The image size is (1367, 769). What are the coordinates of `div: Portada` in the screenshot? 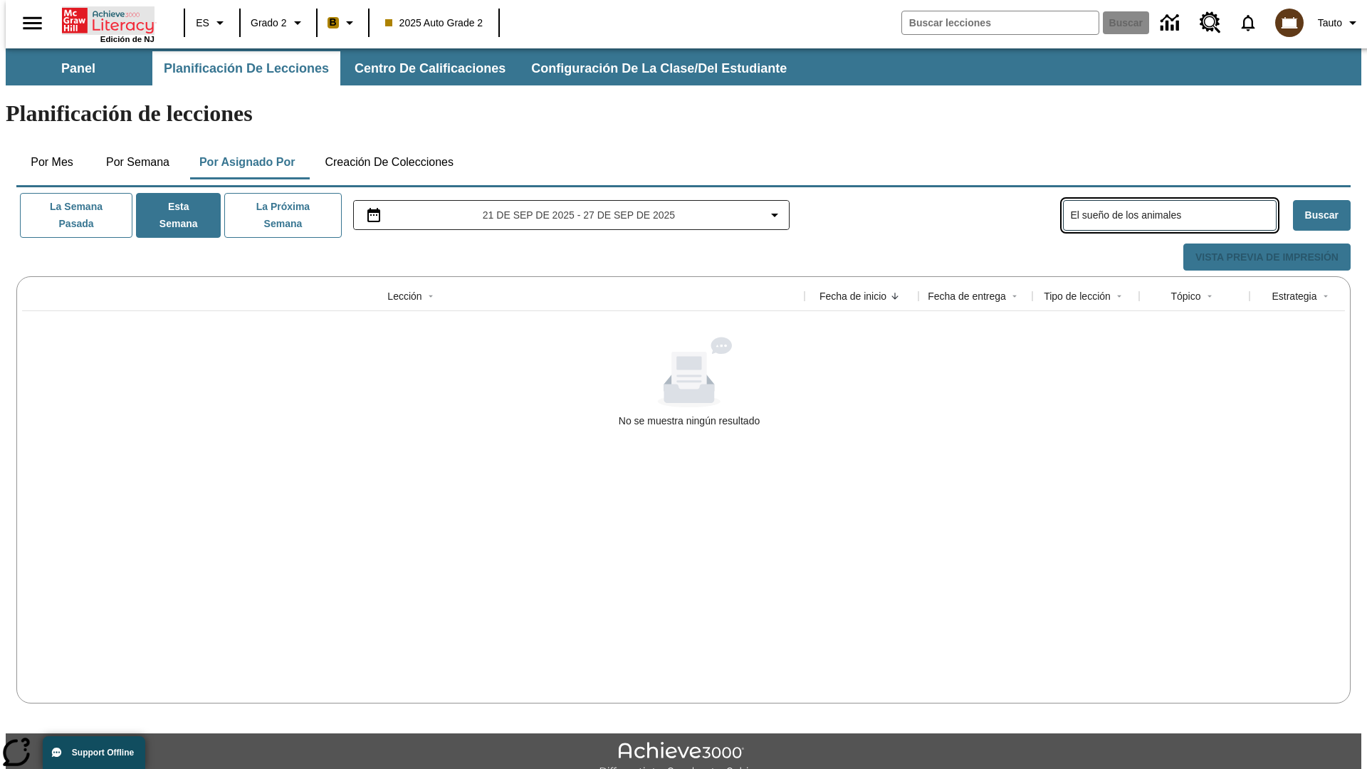 It's located at (108, 24).